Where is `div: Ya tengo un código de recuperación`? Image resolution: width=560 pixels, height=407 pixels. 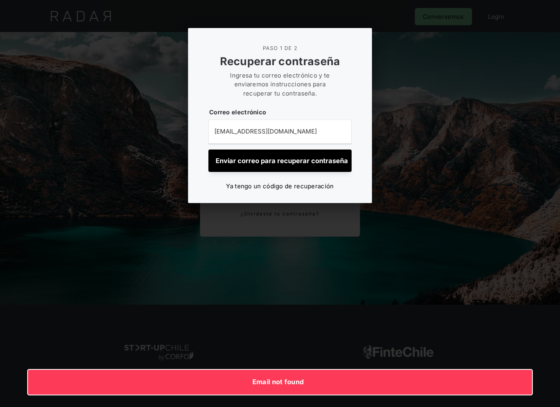
div: Ya tengo un código de recuperación is located at coordinates (279, 186).